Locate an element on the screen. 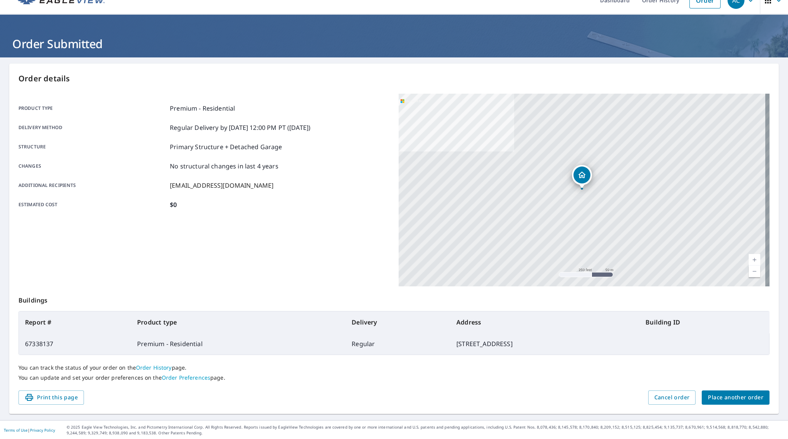 The image size is (788, 439). h1: Order Submitted is located at coordinates (394, 44).